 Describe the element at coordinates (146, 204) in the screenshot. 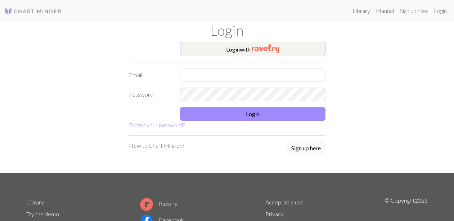

I see `img: Ravelry logo` at that location.